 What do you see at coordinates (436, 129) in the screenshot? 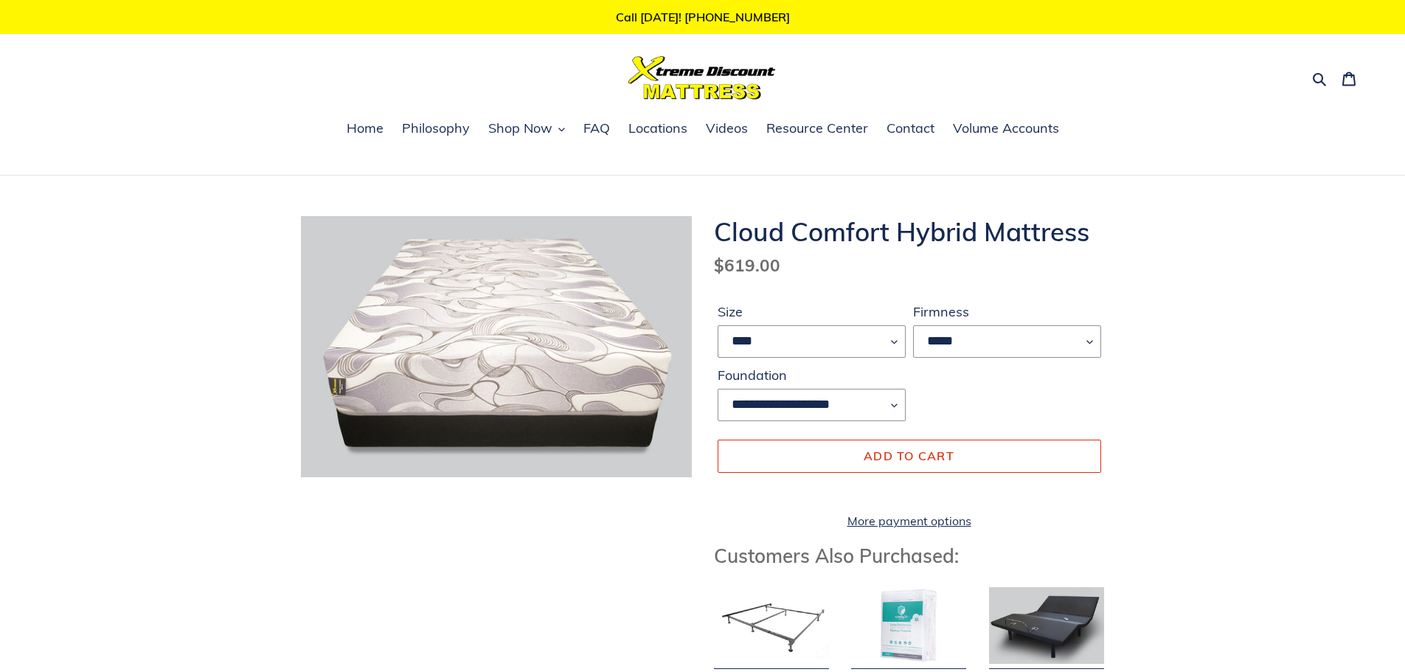
I see `a: Philosophy` at bounding box center [436, 129].